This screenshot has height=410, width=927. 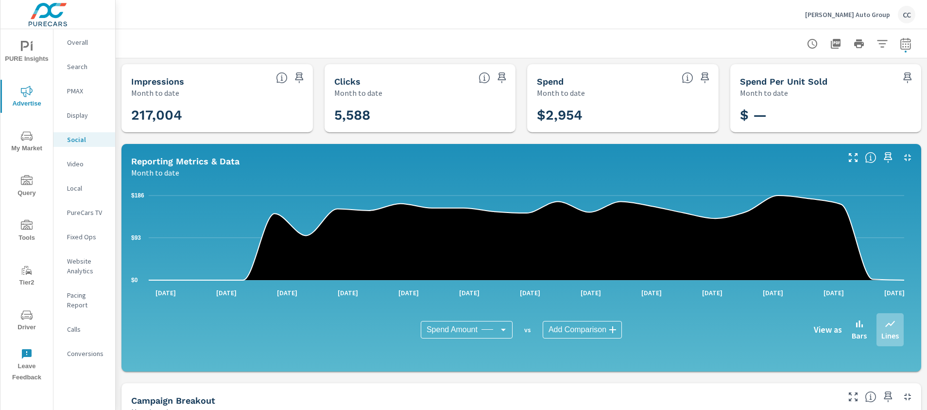 What do you see at coordinates (484, 78) in the screenshot?
I see `span: The number of times an ad was clicked by a consumer.` at bounding box center [484, 78].